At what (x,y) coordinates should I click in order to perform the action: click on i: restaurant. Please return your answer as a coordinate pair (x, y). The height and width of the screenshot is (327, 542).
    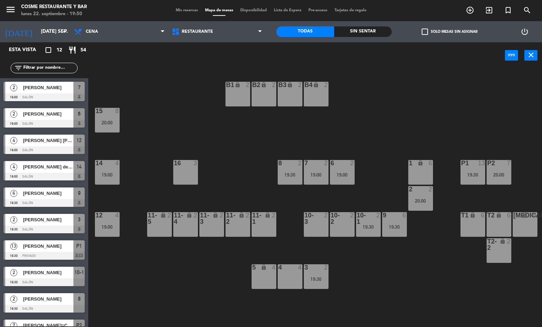
    Looking at the image, I should click on (72, 50).